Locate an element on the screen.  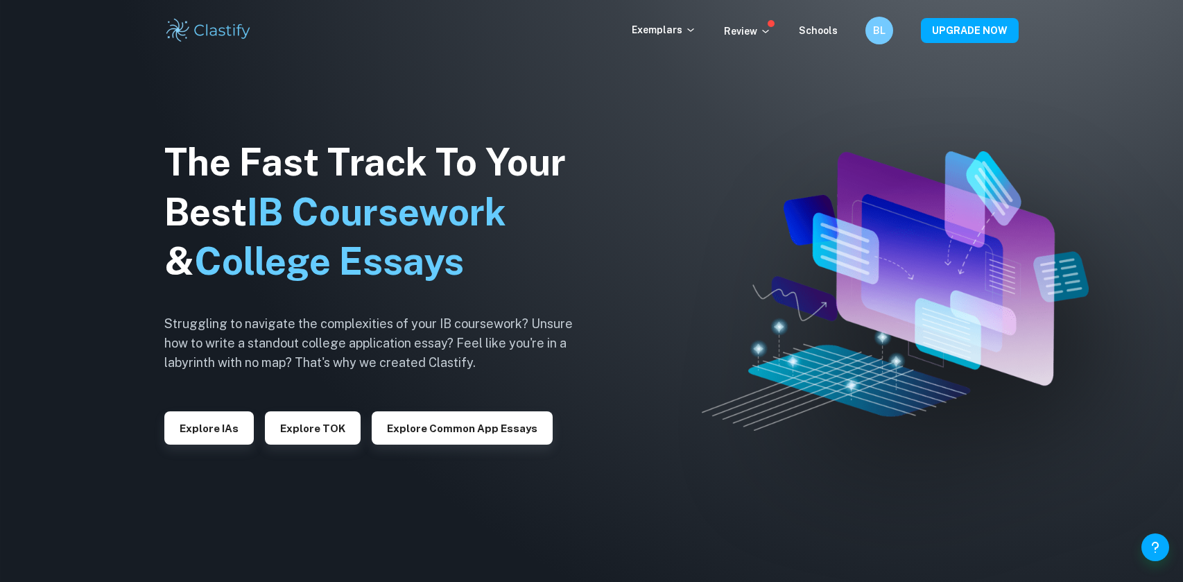
img: Clastify hero is located at coordinates (895, 291).